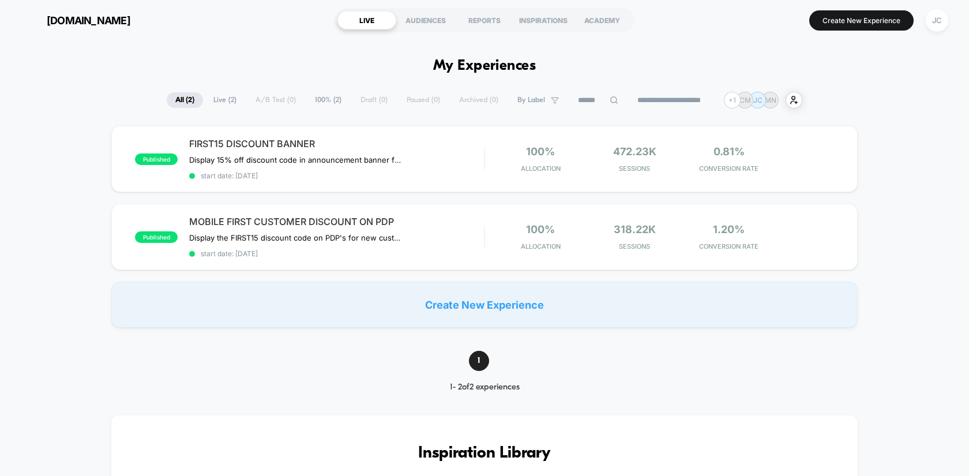 The width and height of the screenshot is (969, 476). What do you see at coordinates (531, 100) in the screenshot?
I see `span: By Label` at bounding box center [531, 100].